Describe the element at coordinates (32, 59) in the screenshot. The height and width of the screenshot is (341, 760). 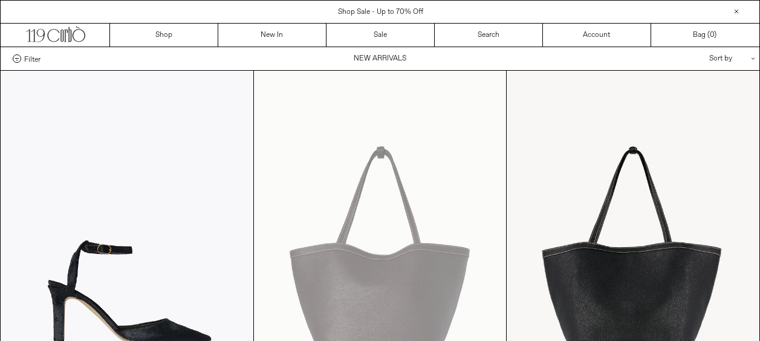
I see `span: Filter` at that location.